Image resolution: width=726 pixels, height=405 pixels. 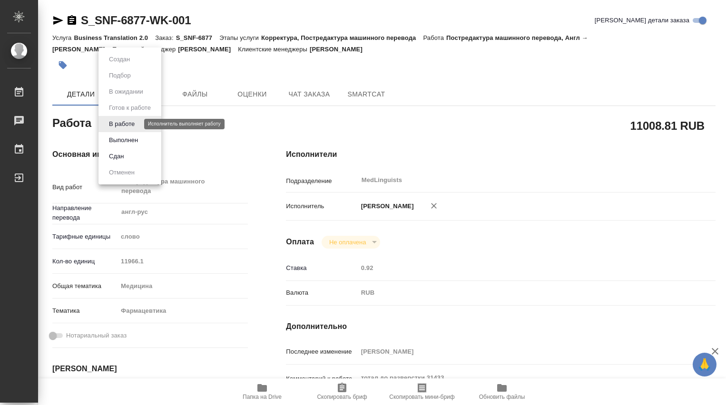 What do you see at coordinates (123, 140) in the screenshot?
I see `button: Выполнен` at bounding box center [123, 140].